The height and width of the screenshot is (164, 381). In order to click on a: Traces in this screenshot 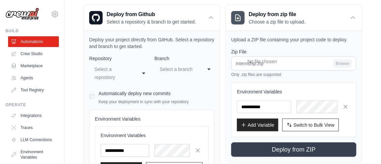, I will do `click(33, 128)`.